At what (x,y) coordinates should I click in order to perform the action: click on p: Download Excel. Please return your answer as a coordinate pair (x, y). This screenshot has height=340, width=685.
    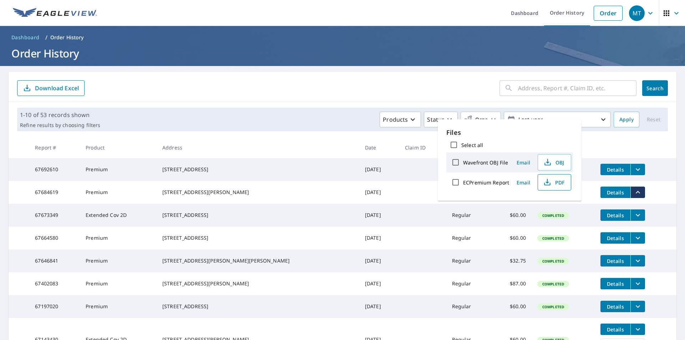
    Looking at the image, I should click on (57, 88).